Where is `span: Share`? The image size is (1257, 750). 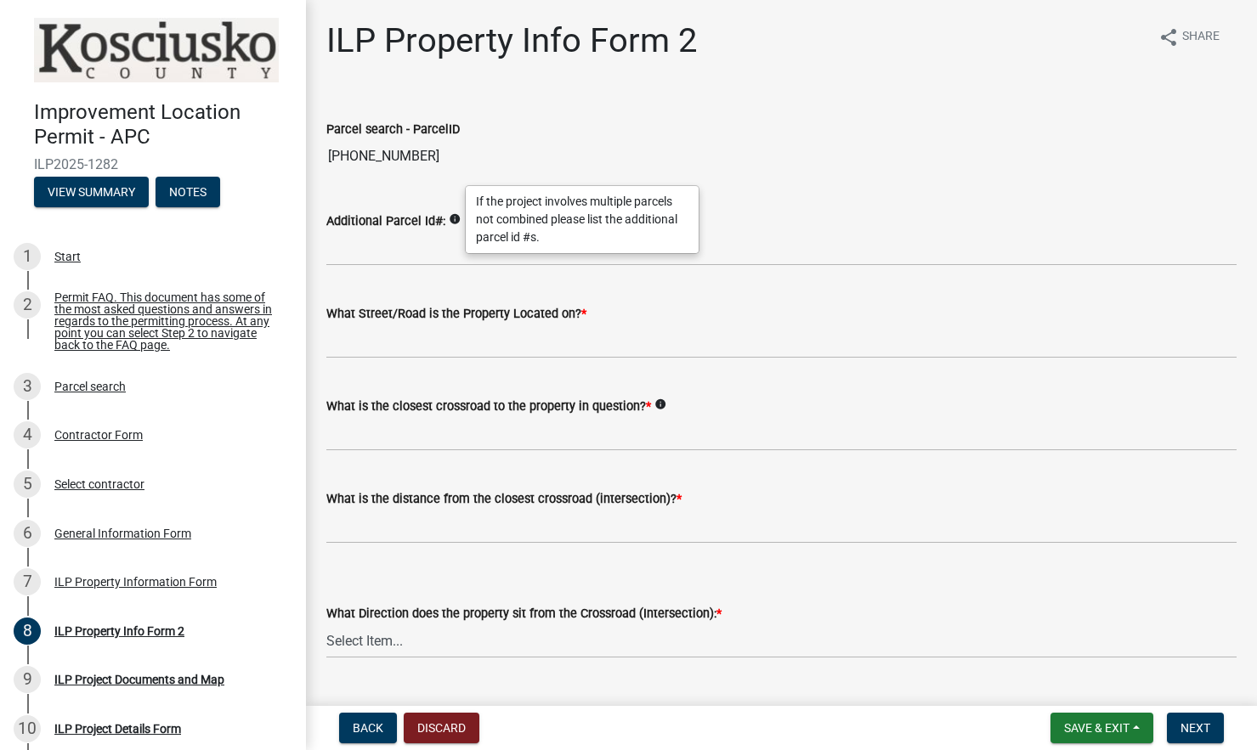 span: Share is located at coordinates (1201, 37).